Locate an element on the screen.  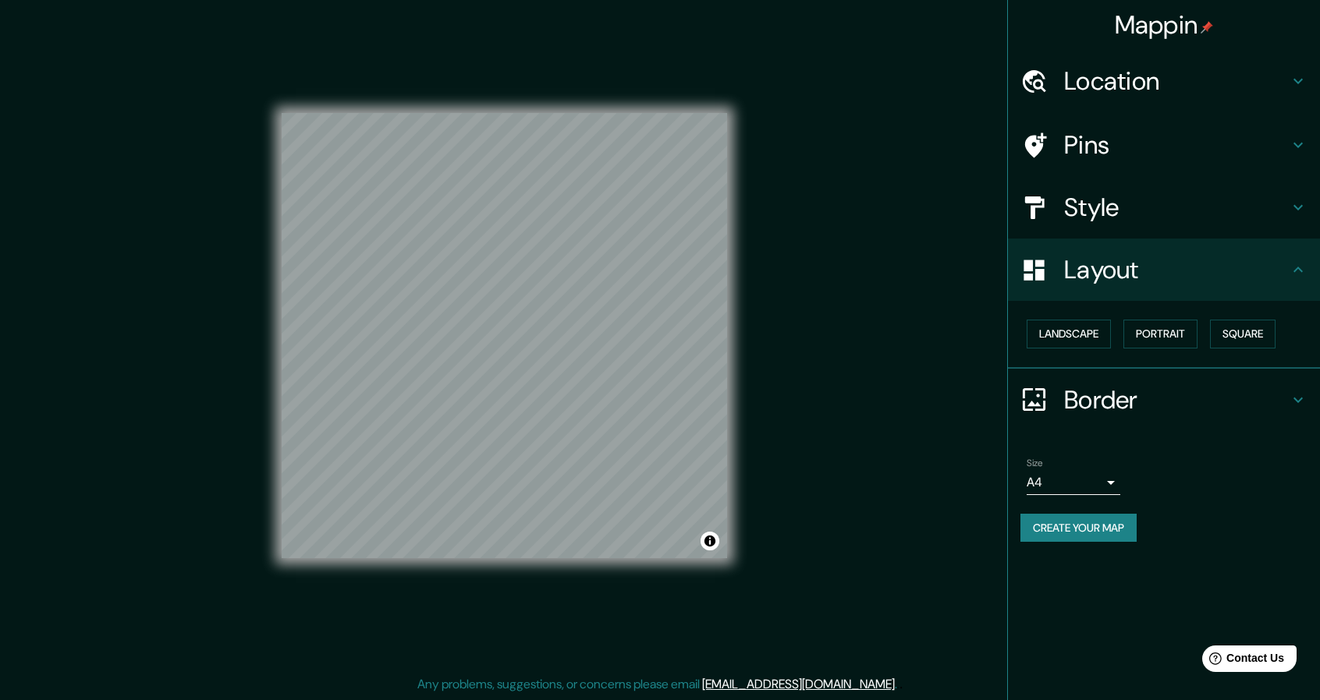
h4: Style is located at coordinates (1176, 207).